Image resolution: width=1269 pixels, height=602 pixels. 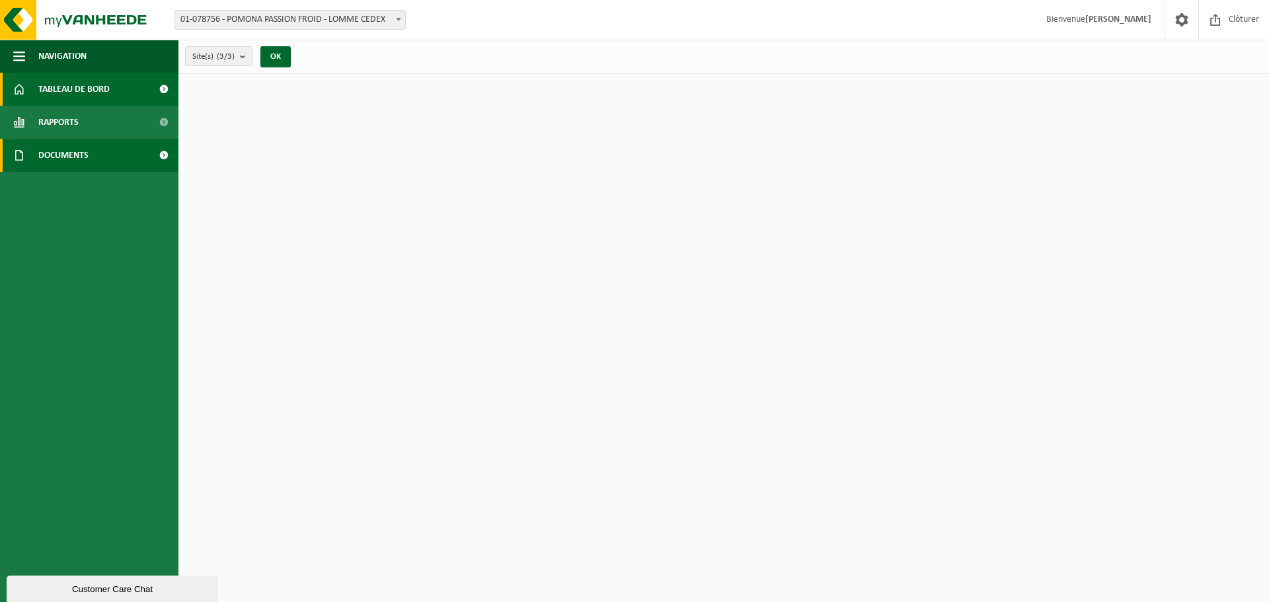 I want to click on button: OK, so click(x=276, y=57).